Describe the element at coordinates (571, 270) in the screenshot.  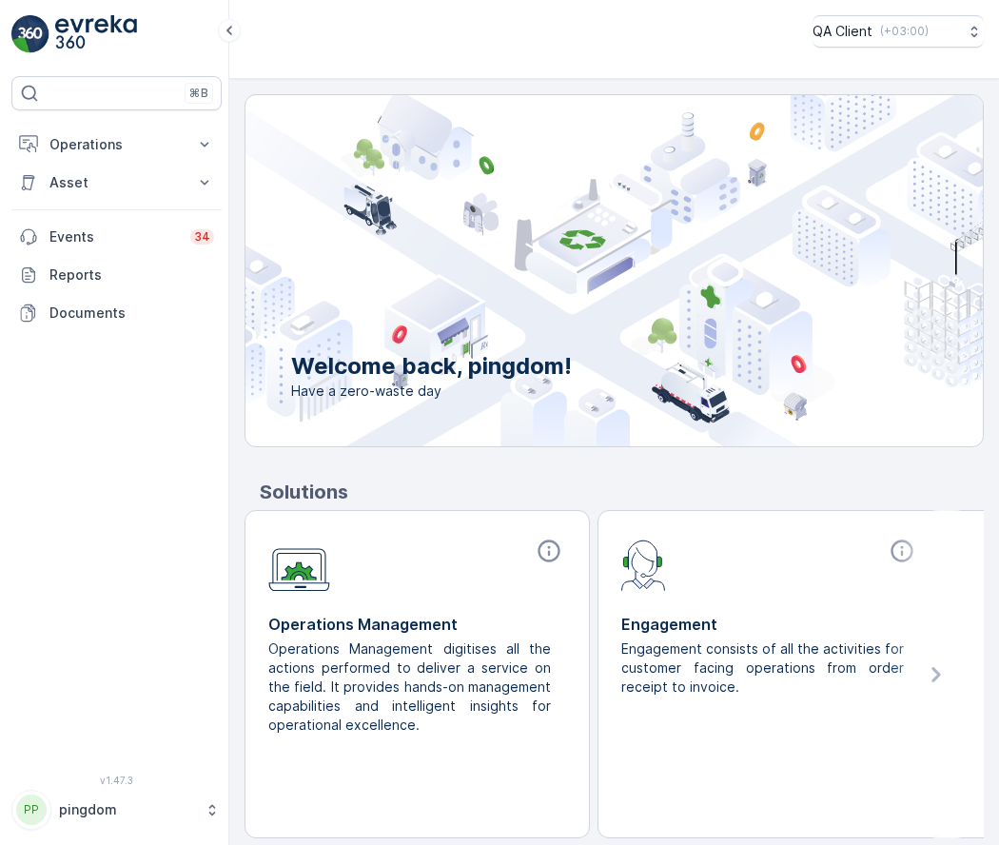
I see `img: city illustration` at that location.